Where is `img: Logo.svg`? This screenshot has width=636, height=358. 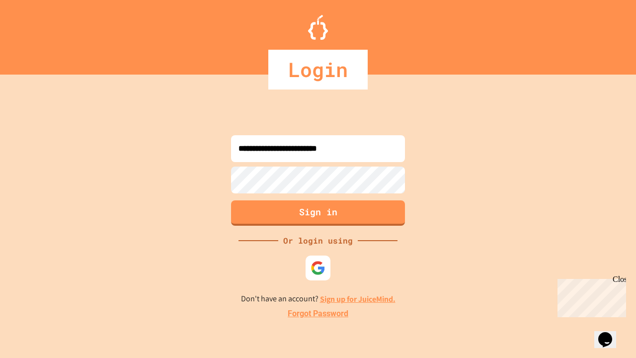
img: Logo.svg is located at coordinates (318, 27).